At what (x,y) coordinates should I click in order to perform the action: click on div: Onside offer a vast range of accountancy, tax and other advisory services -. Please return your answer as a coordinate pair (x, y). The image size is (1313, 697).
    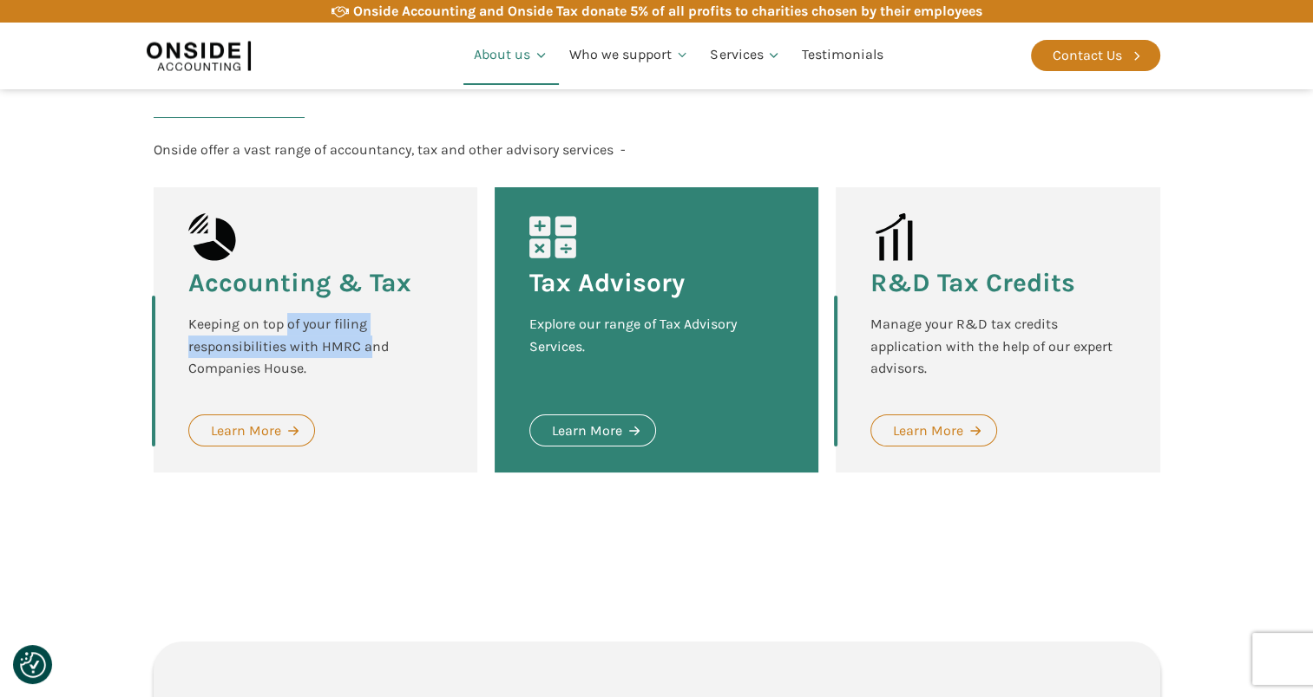
    Looking at the image, I should click on (390, 150).